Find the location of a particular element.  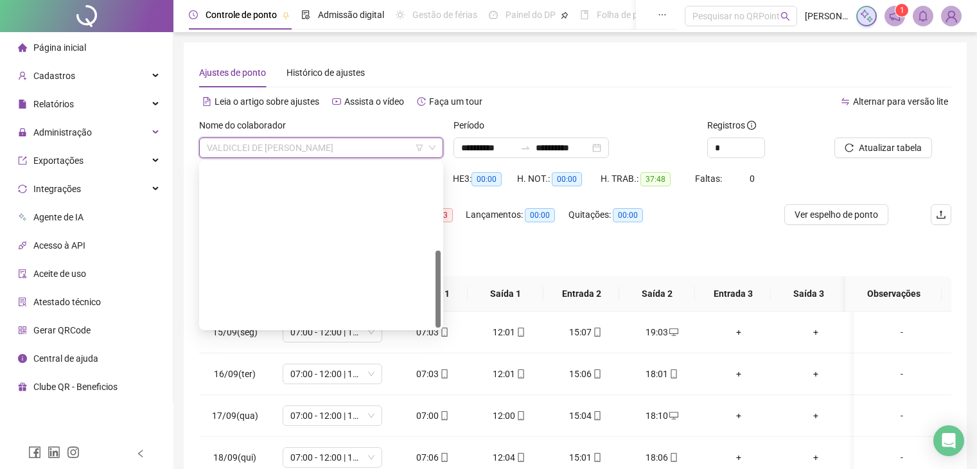

span: 15/09(seg) is located at coordinates (235, 332).